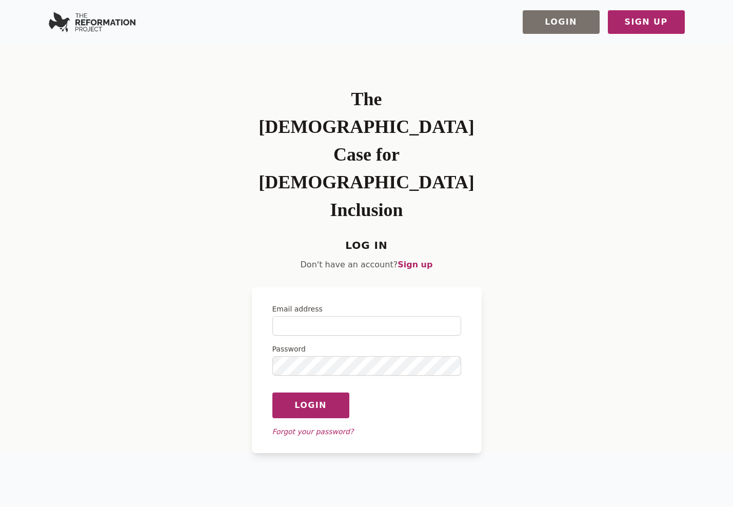 This screenshot has height=507, width=733. What do you see at coordinates (646, 22) in the screenshot?
I see `button: Sign Up` at bounding box center [646, 22].